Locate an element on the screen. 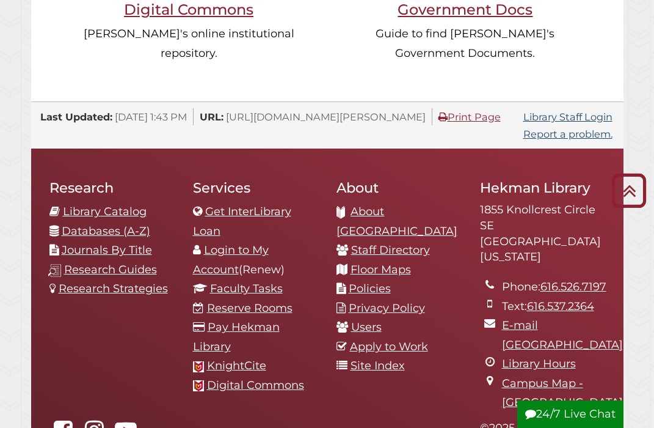 This screenshot has width=654, height=428. h3: Government Docs is located at coordinates (465, 9).